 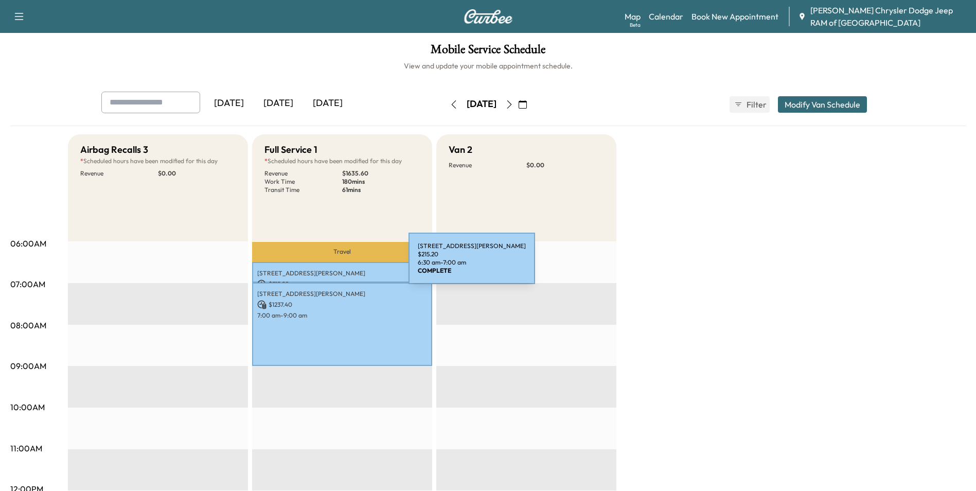 I want to click on button: Modify Van Schedule, so click(x=822, y=104).